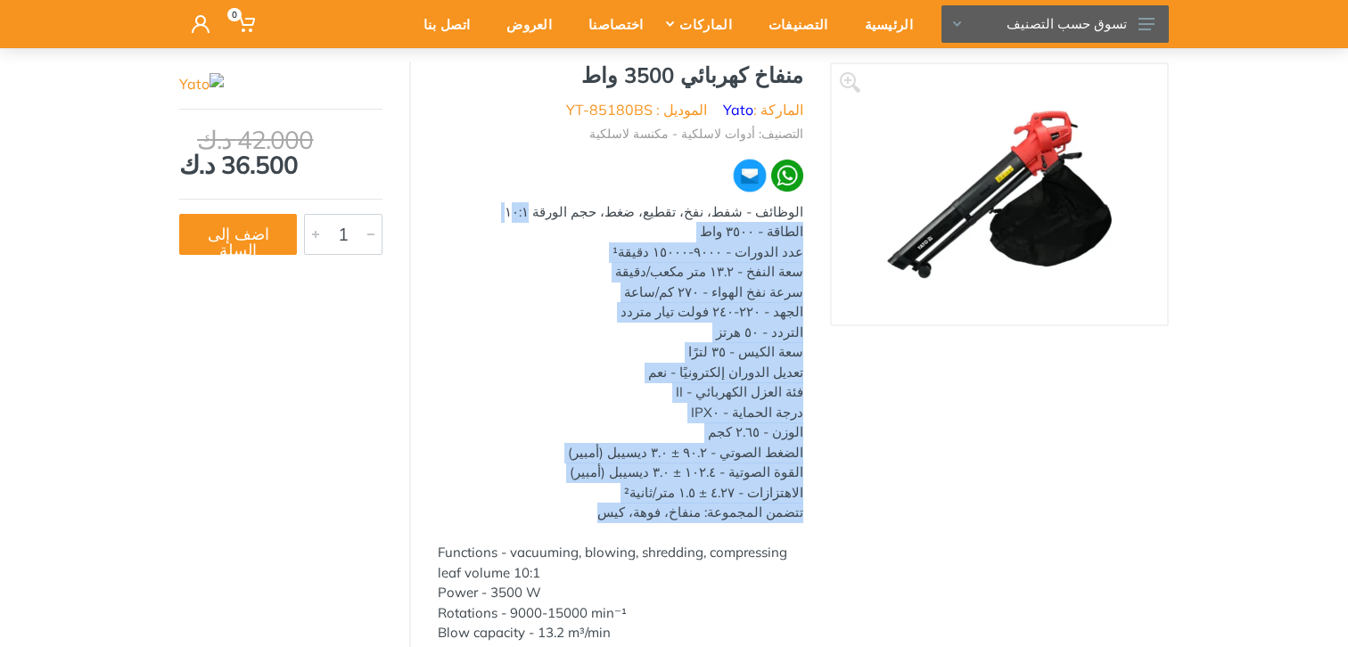  Describe the element at coordinates (440, 24) in the screenshot. I see `div: اتصل بنا` at that location.